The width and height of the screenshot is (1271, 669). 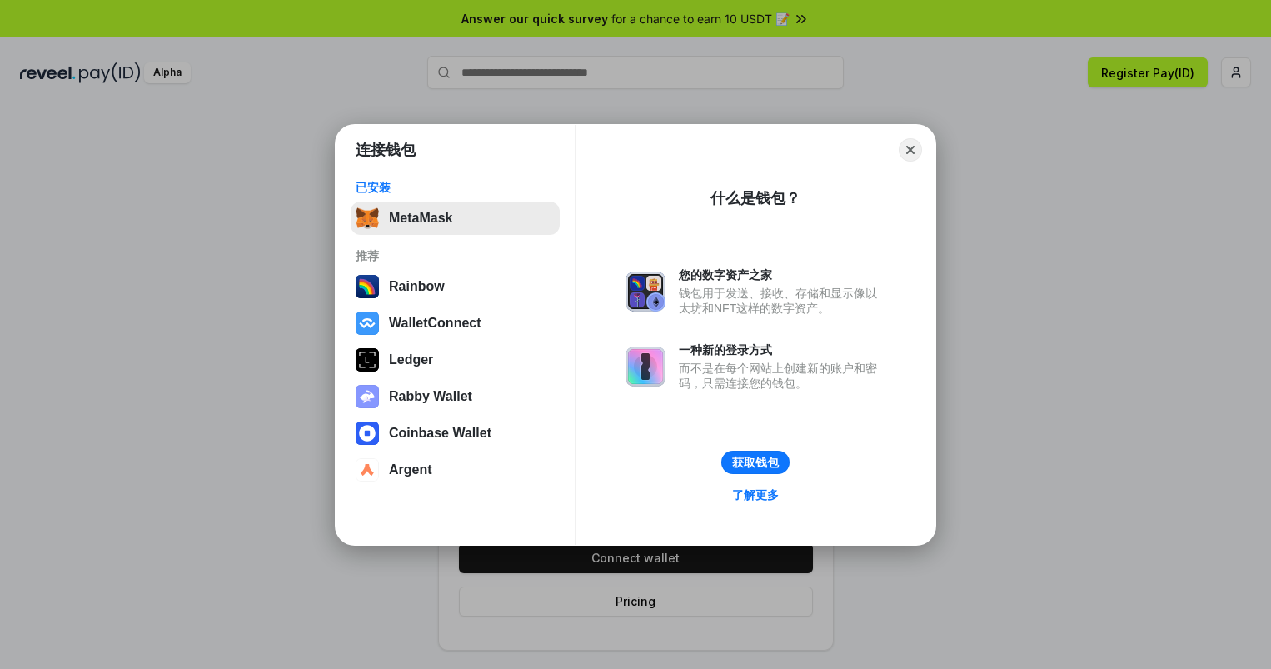 I want to click on div: Argent, so click(x=411, y=470).